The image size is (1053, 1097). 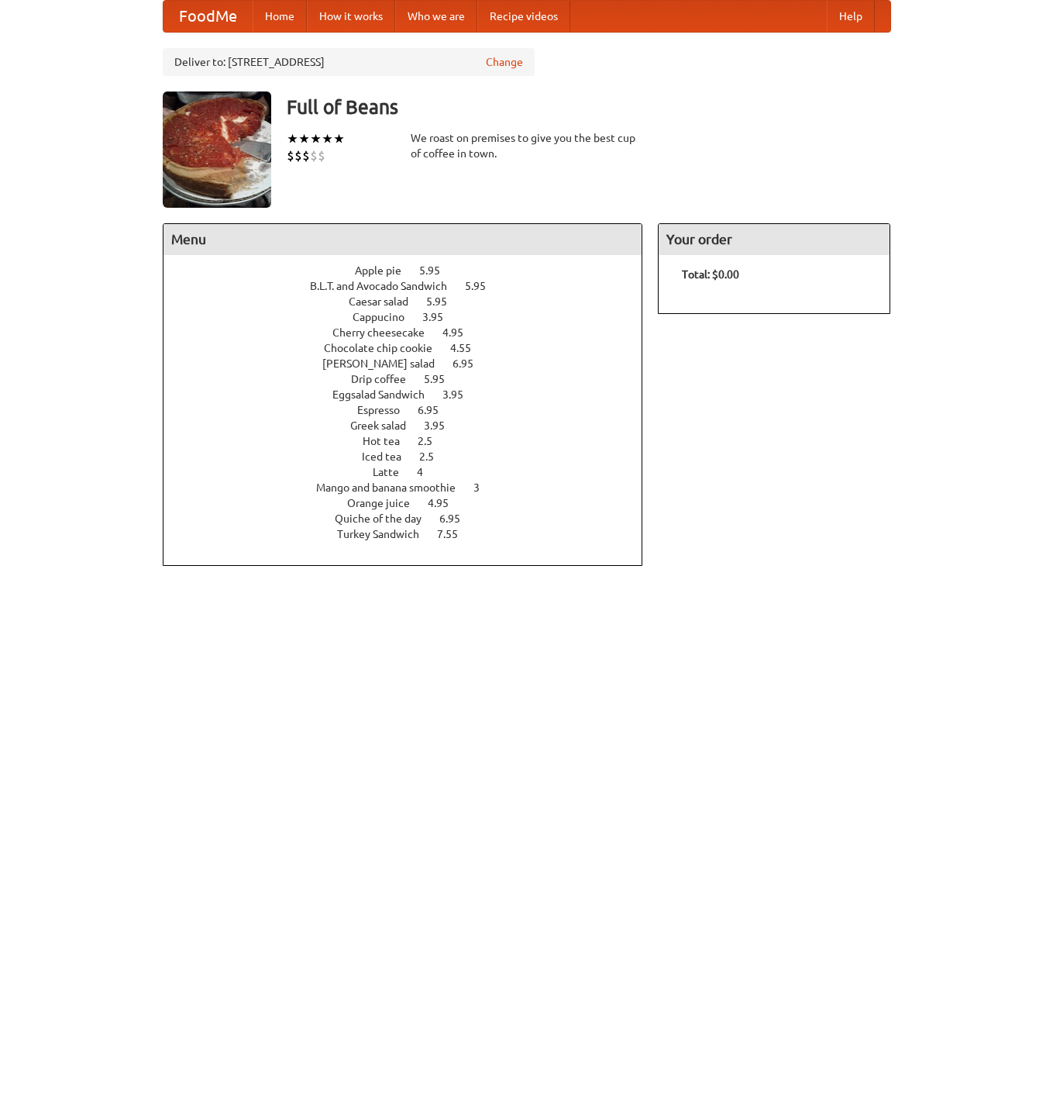 What do you see at coordinates (412, 441) in the screenshot?
I see `a: Hot tea 2.5` at bounding box center [412, 441].